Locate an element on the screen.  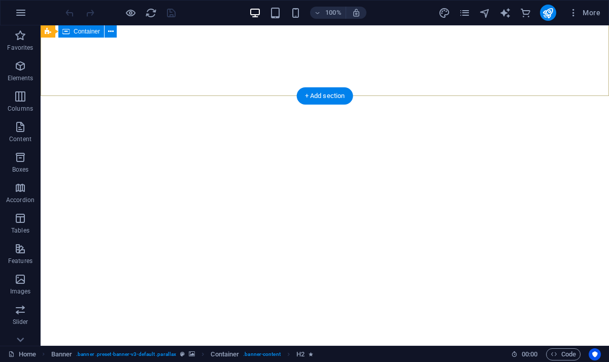
p: Boxes is located at coordinates (20, 170).